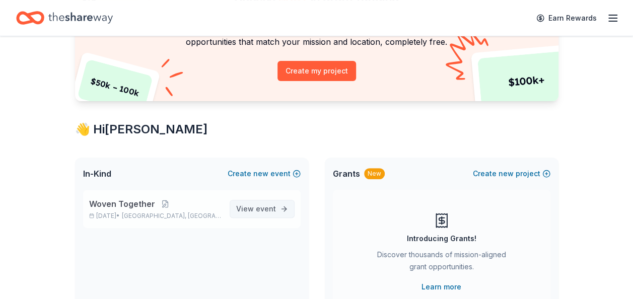 This screenshot has width=633, height=299. What do you see at coordinates (567, 18) in the screenshot?
I see `a: Earn Rewards` at bounding box center [567, 18].